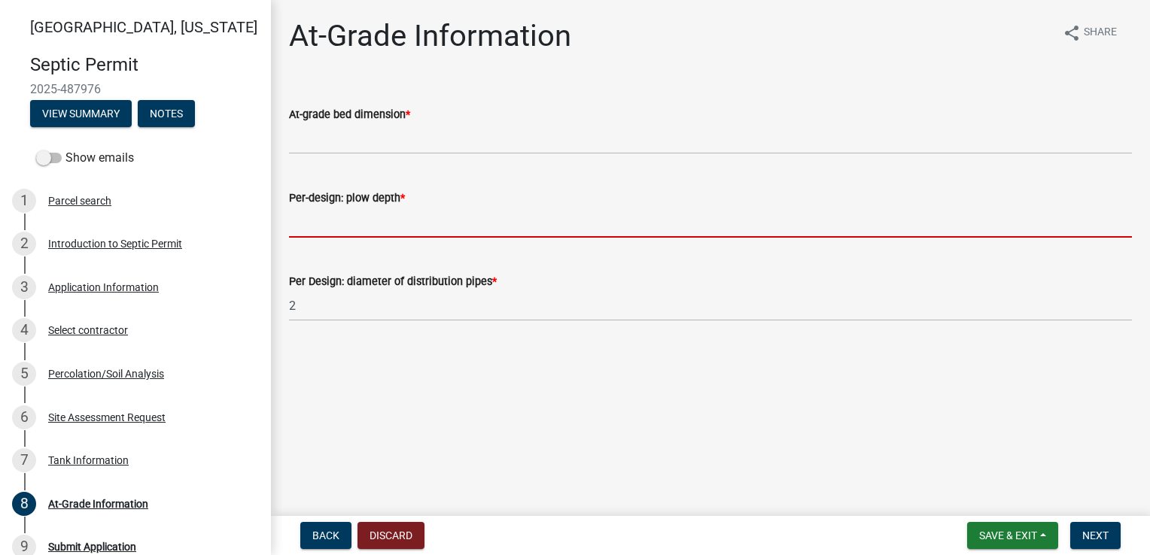 Image resolution: width=1150 pixels, height=555 pixels. I want to click on span: Back, so click(326, 536).